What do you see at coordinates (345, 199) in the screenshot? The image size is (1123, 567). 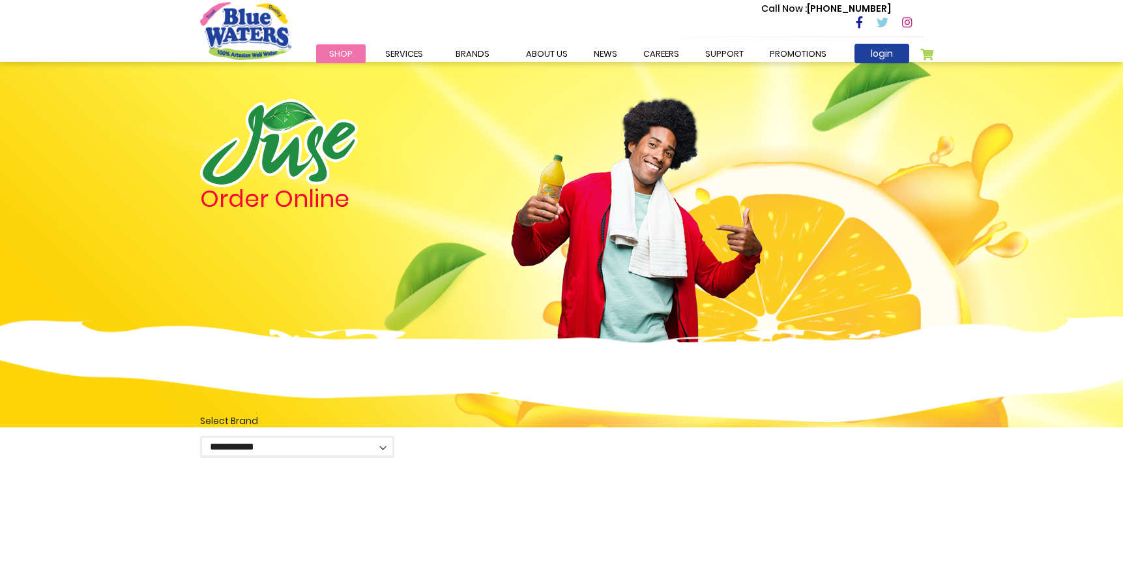 I see `h4: Order Online` at bounding box center [345, 199].